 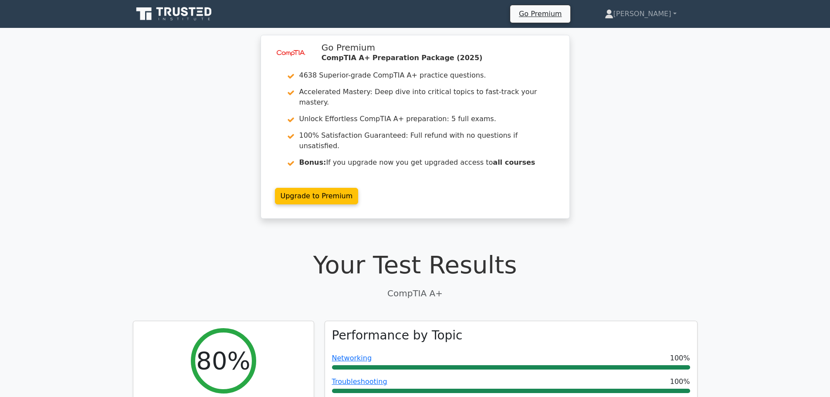 I want to click on p: CompTIA A+, so click(x=415, y=293).